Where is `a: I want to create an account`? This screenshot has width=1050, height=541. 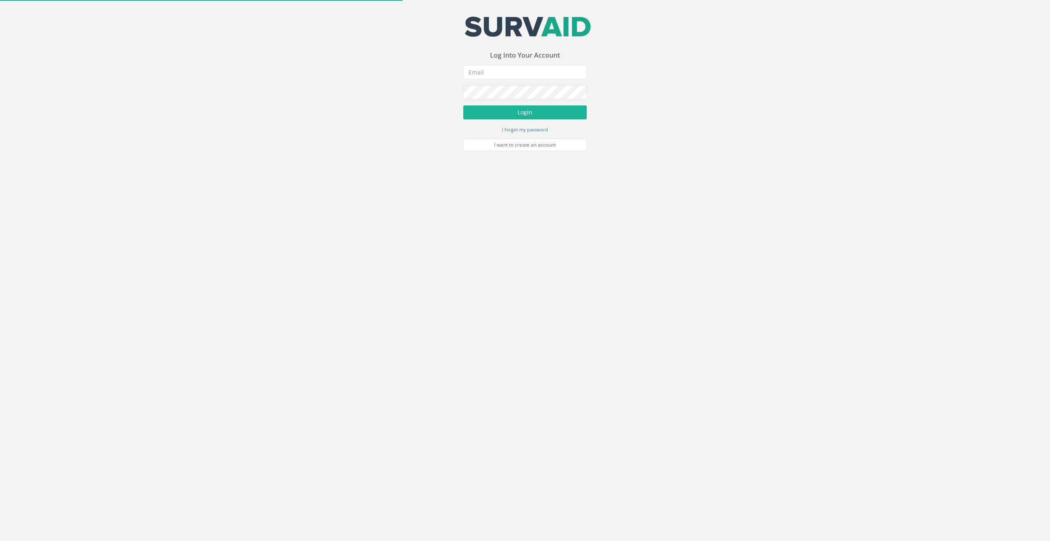 a: I want to create an account is located at coordinates (525, 145).